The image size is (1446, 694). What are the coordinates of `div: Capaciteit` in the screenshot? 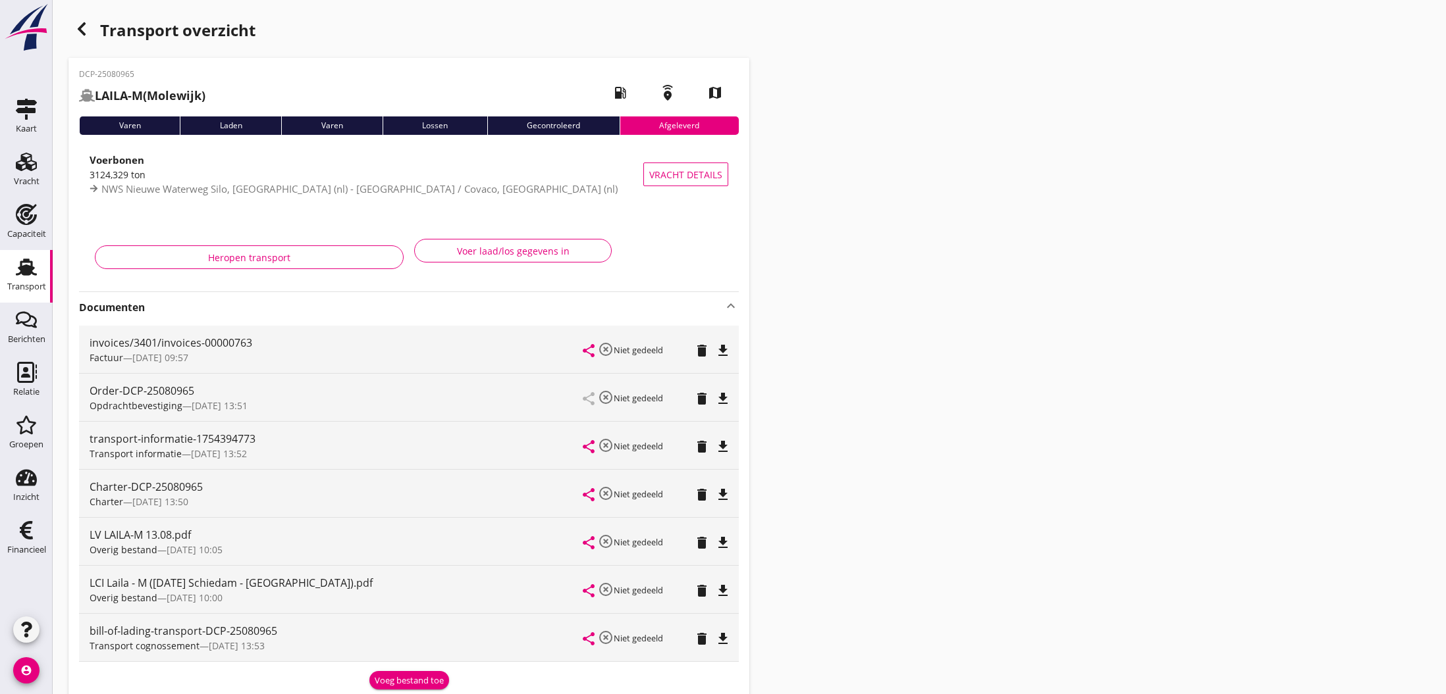 It's located at (26, 234).